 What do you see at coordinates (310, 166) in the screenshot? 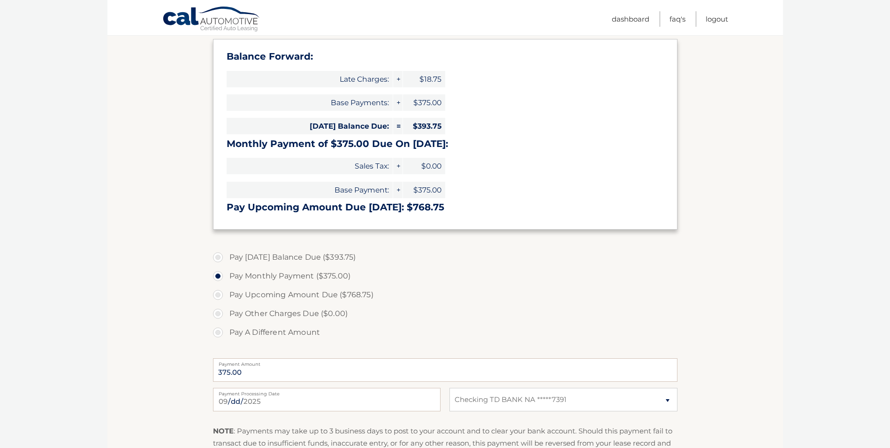
I see `span: Sales Tax:` at bounding box center [310, 166].